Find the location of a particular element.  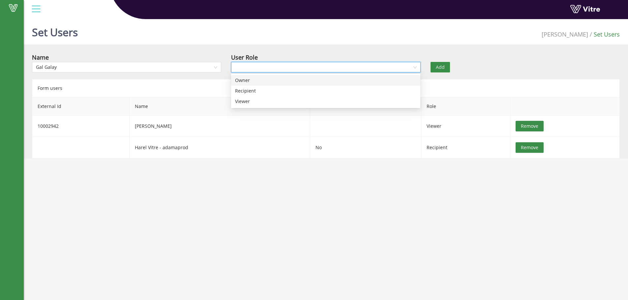

th: External Id is located at coordinates (81, 106).